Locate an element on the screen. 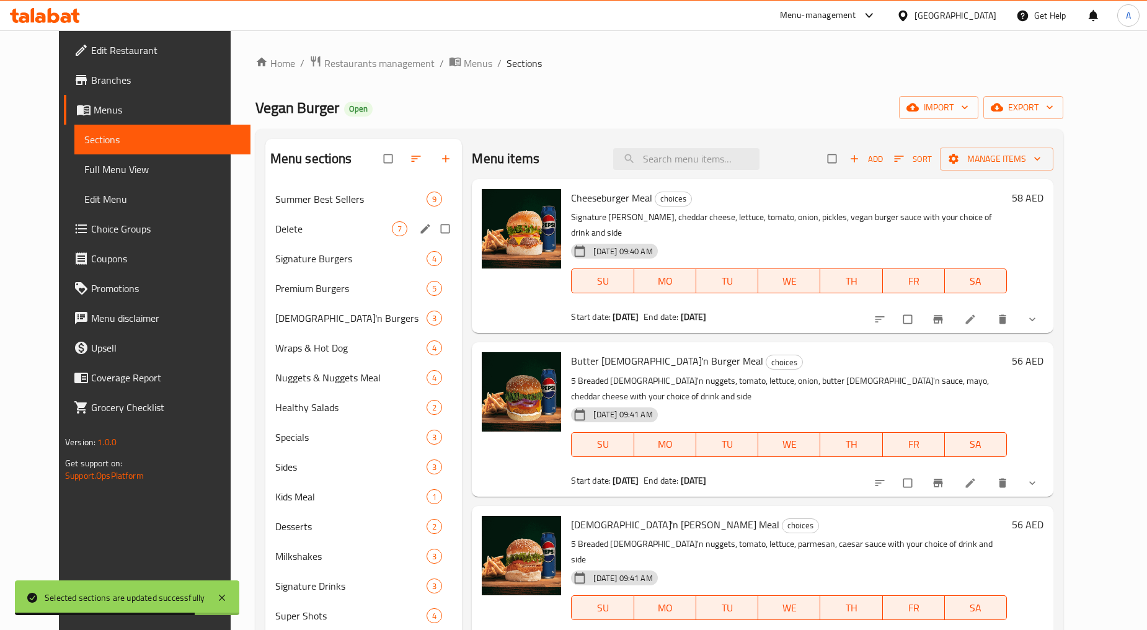 This screenshot has width=1147, height=630. span: Milkshakes is located at coordinates (351, 556).